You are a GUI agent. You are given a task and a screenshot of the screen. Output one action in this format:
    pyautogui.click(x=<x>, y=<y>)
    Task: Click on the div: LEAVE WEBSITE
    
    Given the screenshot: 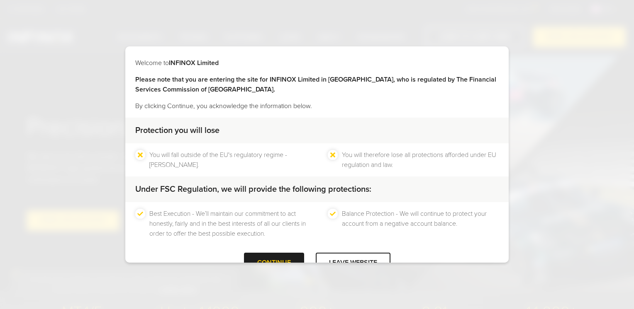 What is the action you would take?
    pyautogui.click(x=353, y=263)
    